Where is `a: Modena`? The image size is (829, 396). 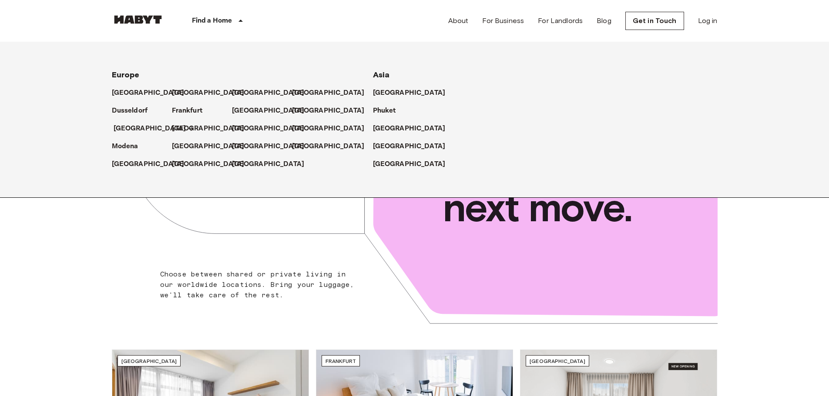
a: Modena is located at coordinates (129, 147).